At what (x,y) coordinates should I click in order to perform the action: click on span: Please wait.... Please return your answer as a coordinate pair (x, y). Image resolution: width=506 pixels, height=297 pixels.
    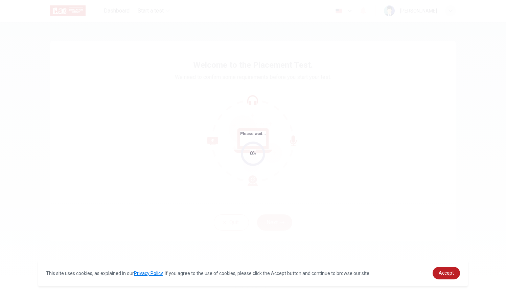
    Looking at the image, I should click on (253, 134).